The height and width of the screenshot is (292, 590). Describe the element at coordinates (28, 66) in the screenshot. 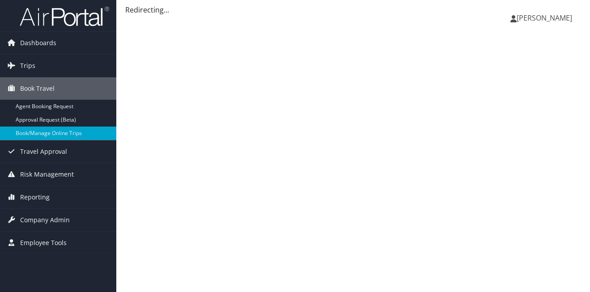

I see `span: Trips` at that location.